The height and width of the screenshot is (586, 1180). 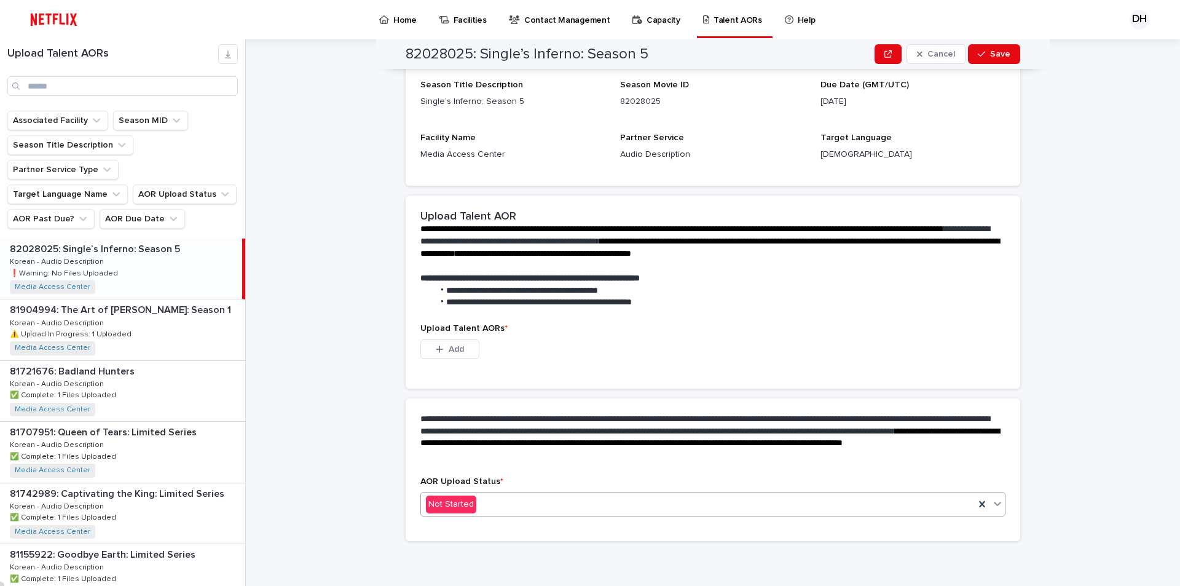 What do you see at coordinates (471, 85) in the screenshot?
I see `span: Season Title Description` at bounding box center [471, 85].